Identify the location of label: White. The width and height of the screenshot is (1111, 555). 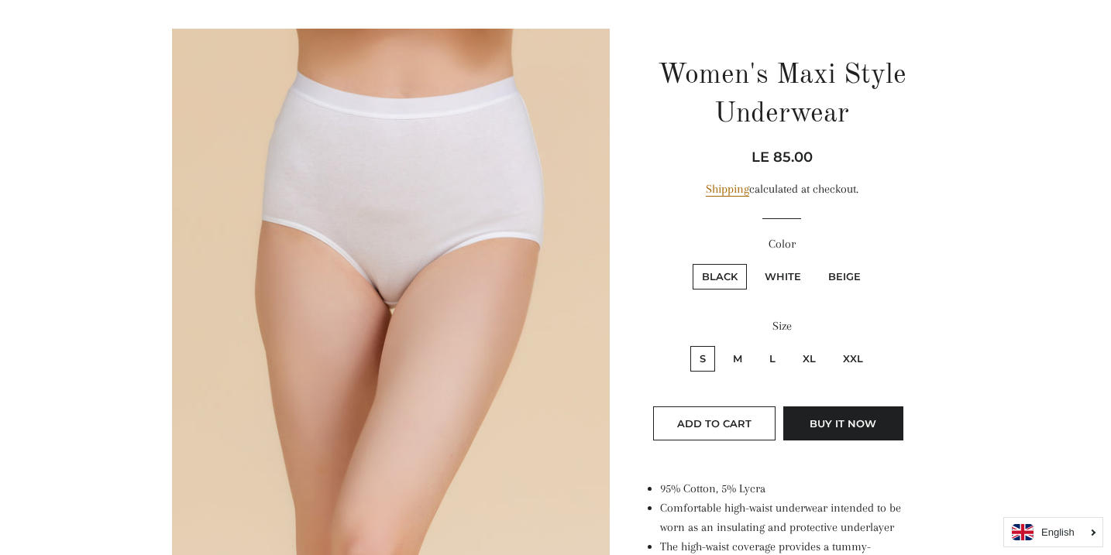
(782, 277).